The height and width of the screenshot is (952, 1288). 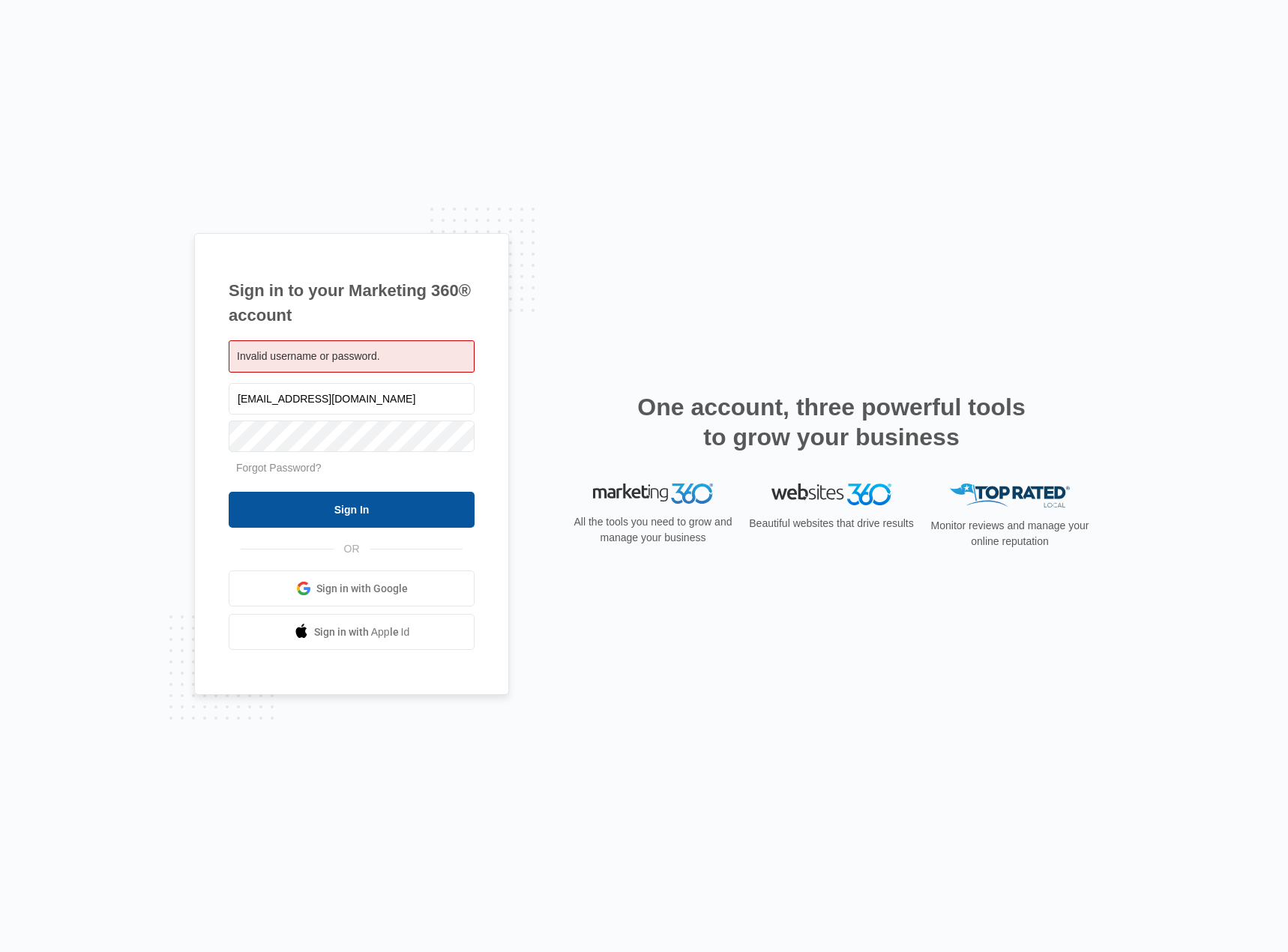 What do you see at coordinates (308, 356) in the screenshot?
I see `span: Invalid username or password.` at bounding box center [308, 356].